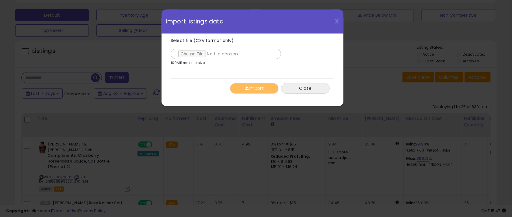 The width and height of the screenshot is (512, 217). Describe the element at coordinates (337, 21) in the screenshot. I see `span: X` at that location.